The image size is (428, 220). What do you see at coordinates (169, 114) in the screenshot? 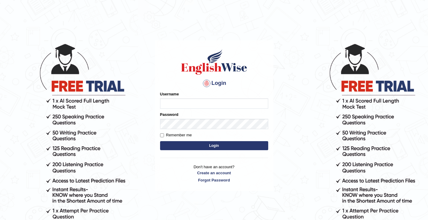
I see `label: Password` at bounding box center [169, 114].